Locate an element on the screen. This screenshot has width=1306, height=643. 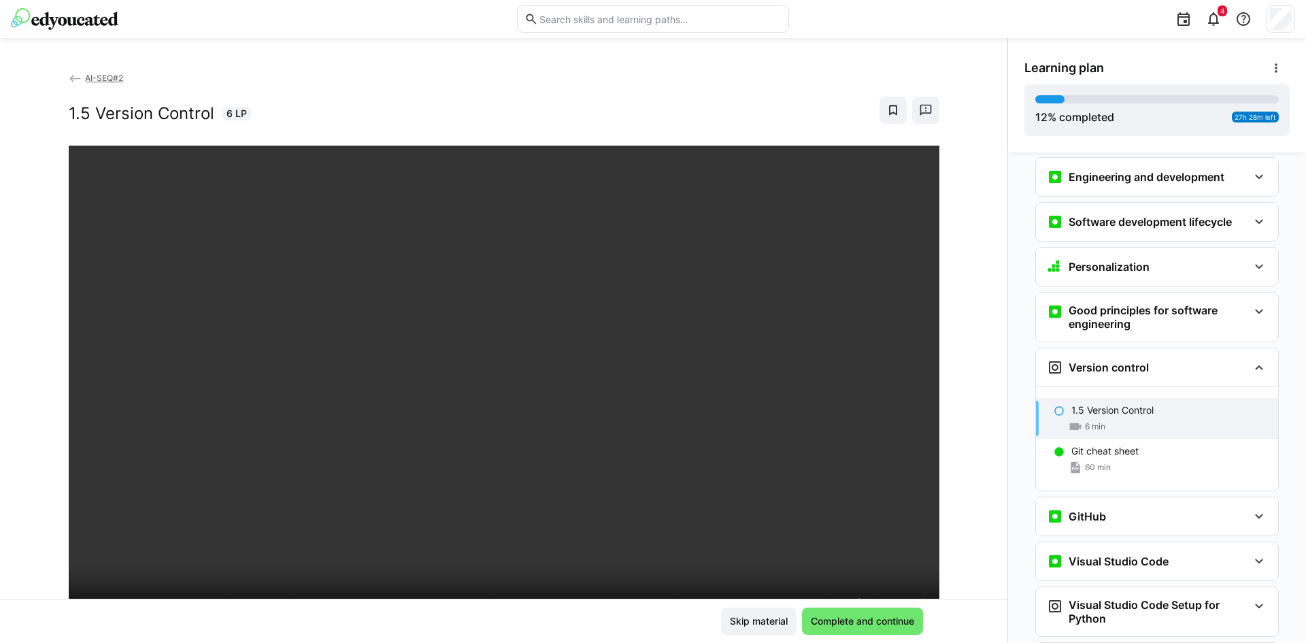
span: 27h 28m left is located at coordinates (1255, 117).